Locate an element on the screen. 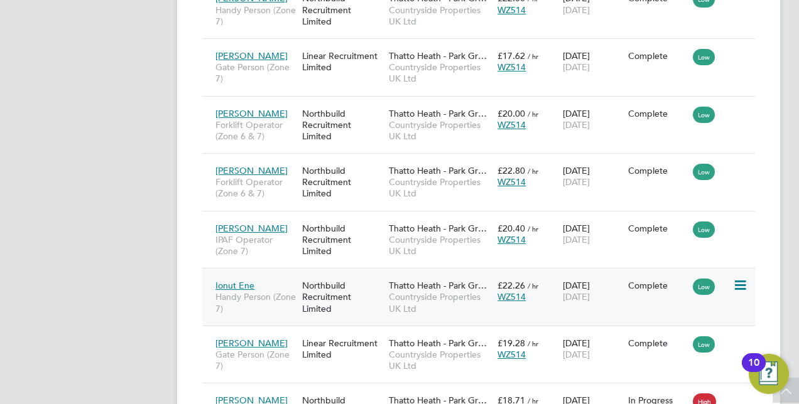  a: Ionut EneHandy Person (Zone 7)Northbuild Recruitment LimitedThatto Heath - Park Gr…Countryside Pr... is located at coordinates (483, 278).